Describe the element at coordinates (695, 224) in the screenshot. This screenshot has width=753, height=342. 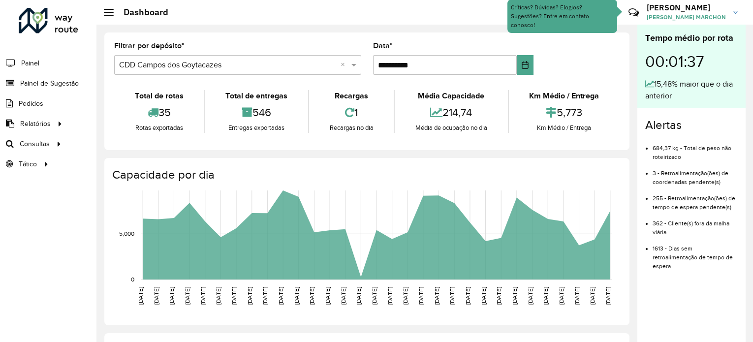
I see `li: 362 - Cliente(s) fora da malha viária` at that location.